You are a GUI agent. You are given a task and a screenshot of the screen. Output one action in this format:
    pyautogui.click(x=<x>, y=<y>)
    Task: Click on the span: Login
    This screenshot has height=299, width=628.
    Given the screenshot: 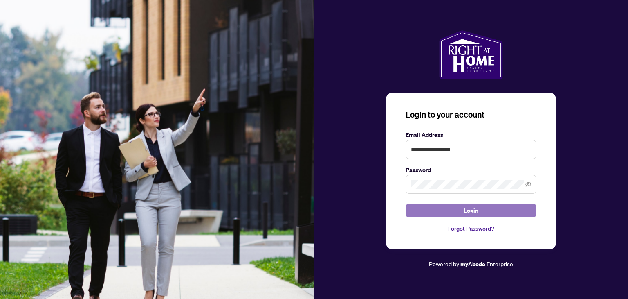 What is the action you would take?
    pyautogui.click(x=471, y=210)
    